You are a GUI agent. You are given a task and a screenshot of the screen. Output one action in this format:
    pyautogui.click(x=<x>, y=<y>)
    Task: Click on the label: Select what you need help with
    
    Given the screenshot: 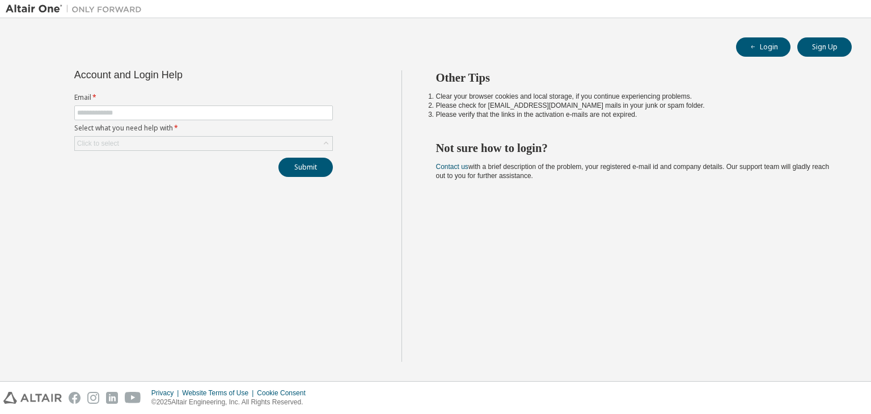 What is the action you would take?
    pyautogui.click(x=204, y=128)
    